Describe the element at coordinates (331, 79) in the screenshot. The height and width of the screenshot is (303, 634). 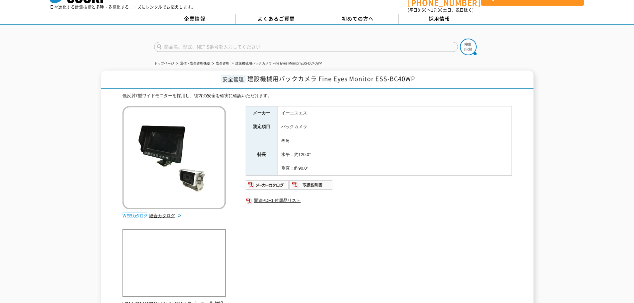
I see `span: 建設機械用バックカメラ Fine Eyes Monitor ESS-BC40WP` at that location.